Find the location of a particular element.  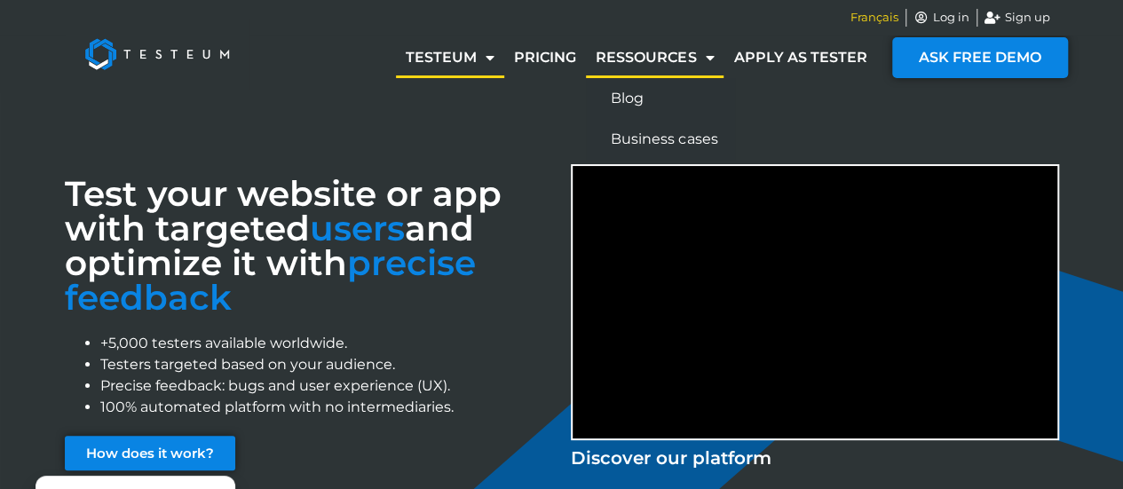

a: Ressources is located at coordinates (655, 58).